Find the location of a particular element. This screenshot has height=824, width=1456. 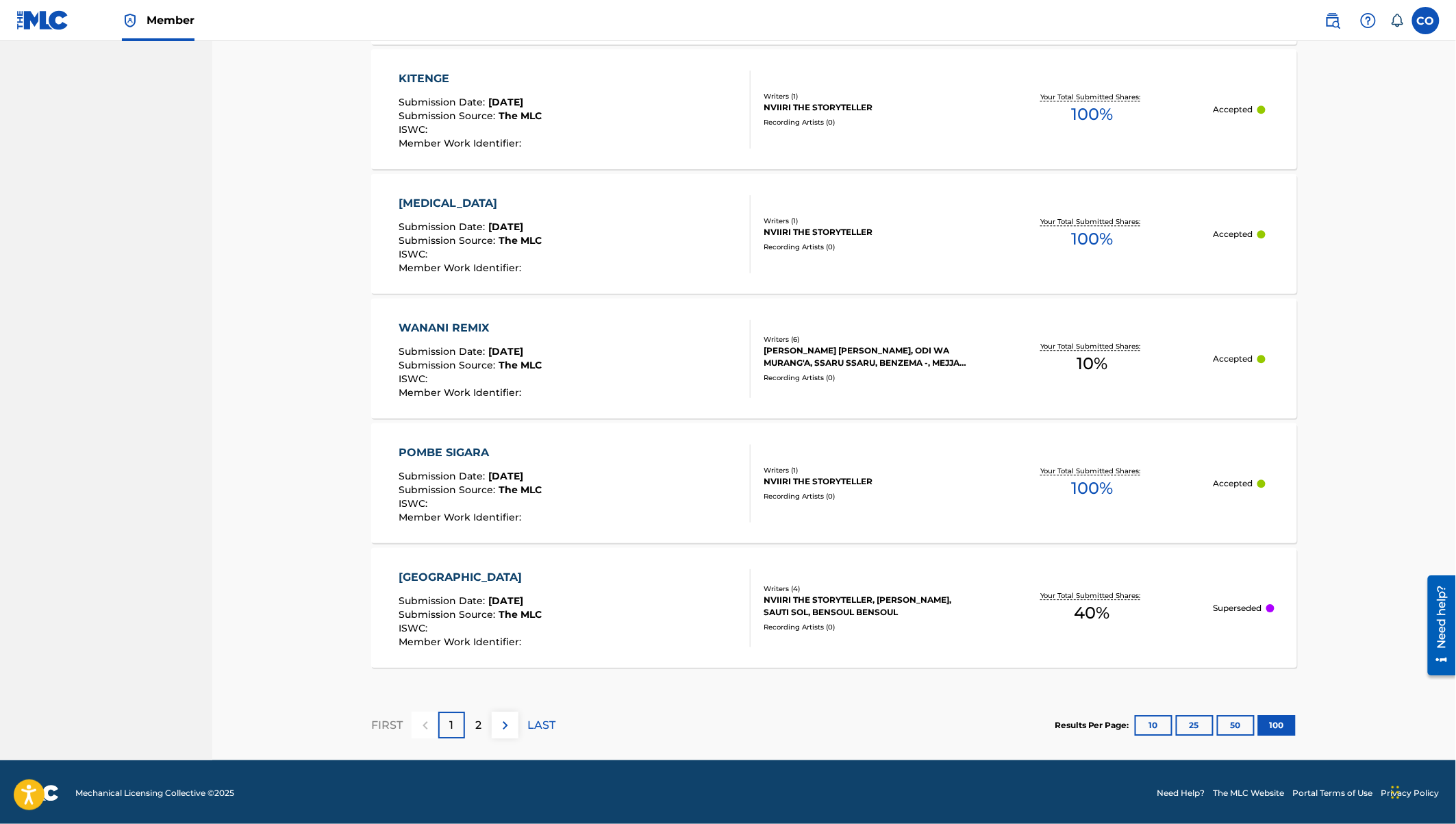

div: Open Resource Center is located at coordinates (24, 55).